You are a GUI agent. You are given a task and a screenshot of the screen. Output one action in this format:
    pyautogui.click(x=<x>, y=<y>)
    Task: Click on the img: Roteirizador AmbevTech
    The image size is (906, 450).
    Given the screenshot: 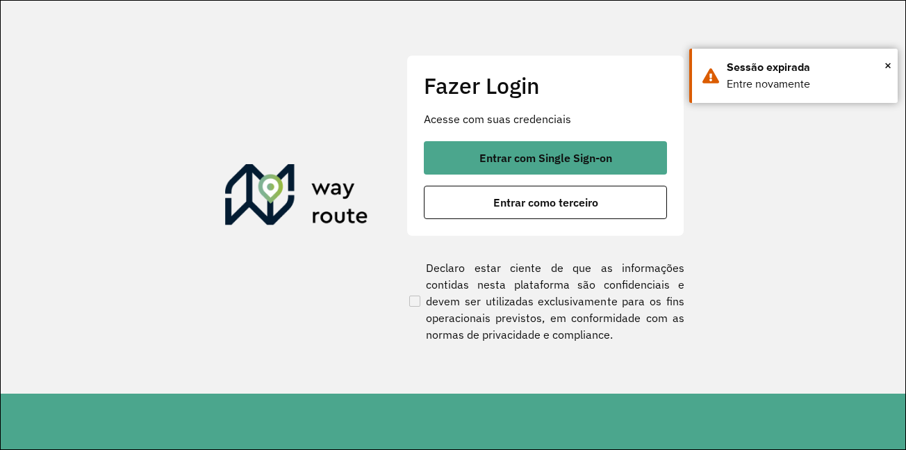 What is the action you would take?
    pyautogui.click(x=297, y=197)
    